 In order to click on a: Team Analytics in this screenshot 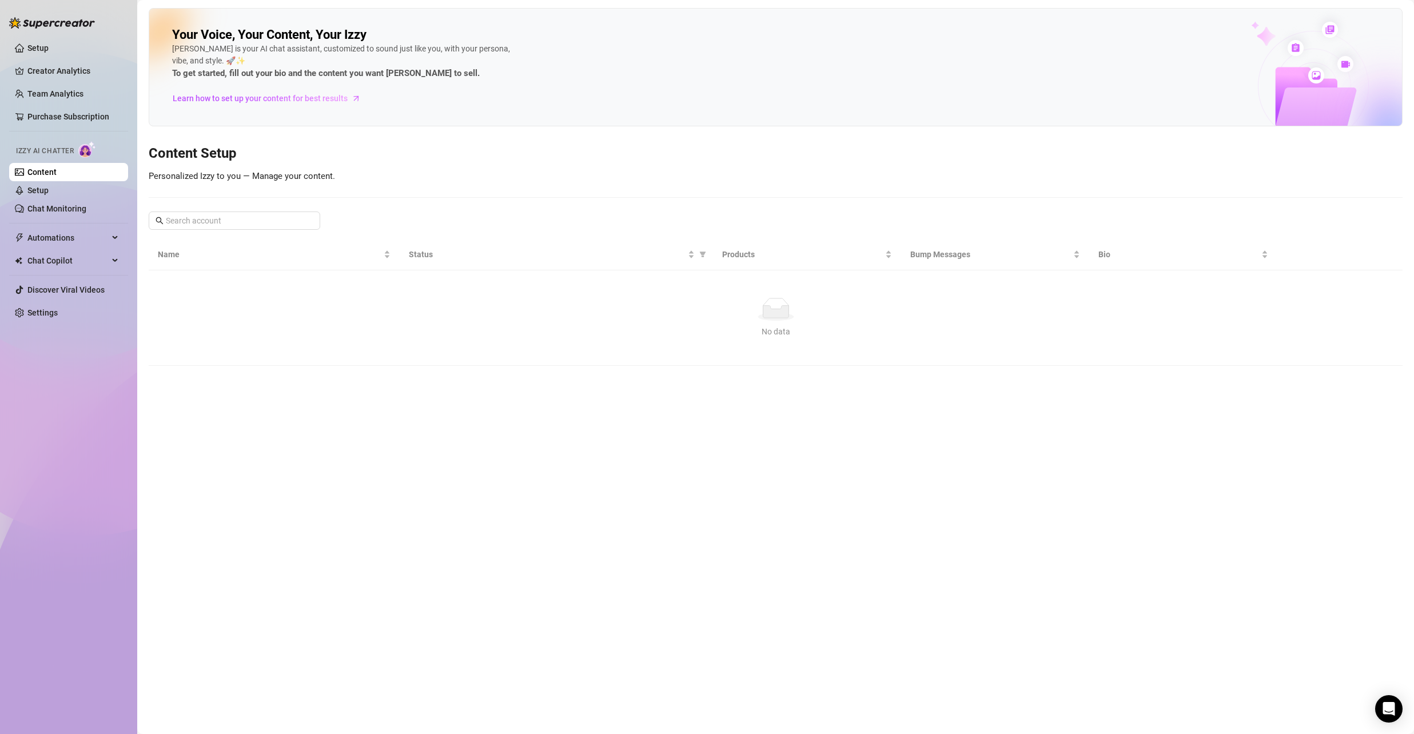, I will do `click(55, 94)`.